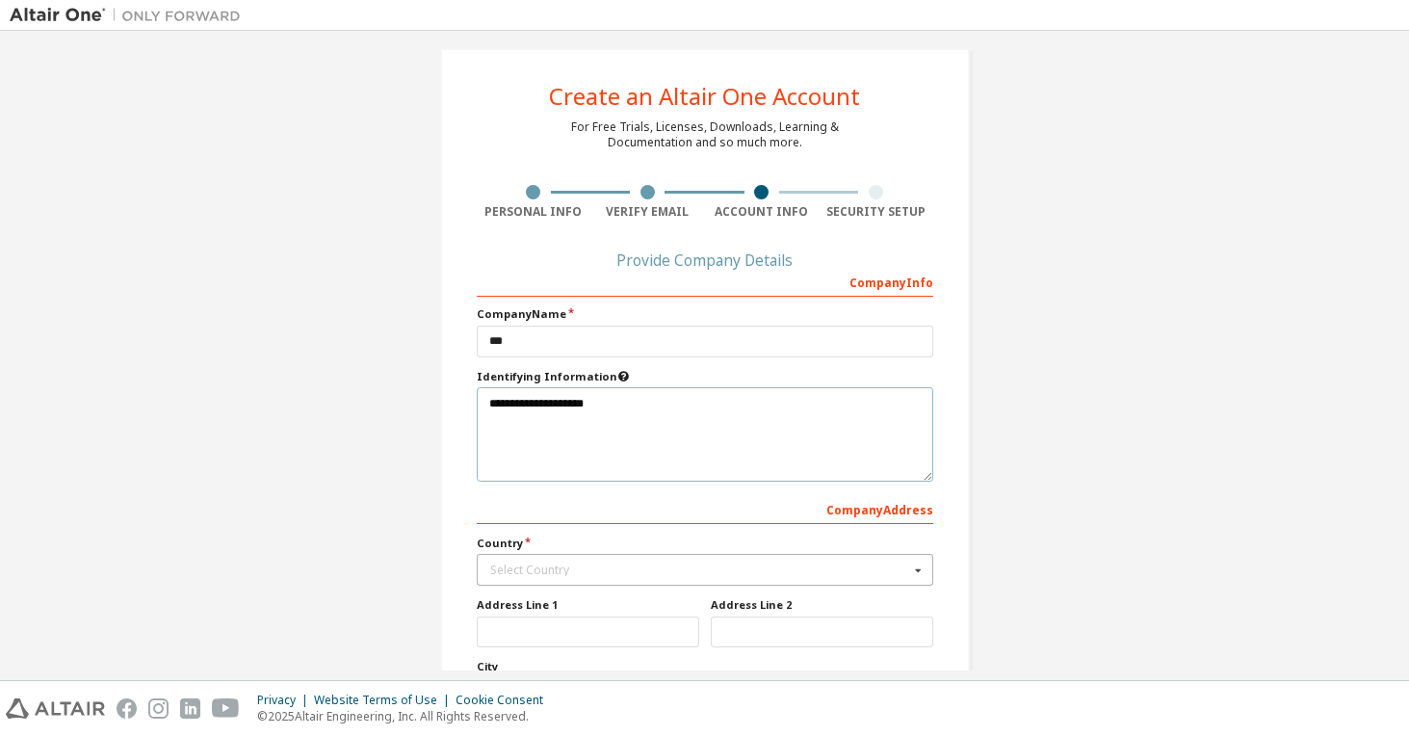 The image size is (1409, 736). What do you see at coordinates (705, 543) in the screenshot?
I see `label: Country` at bounding box center [705, 543].